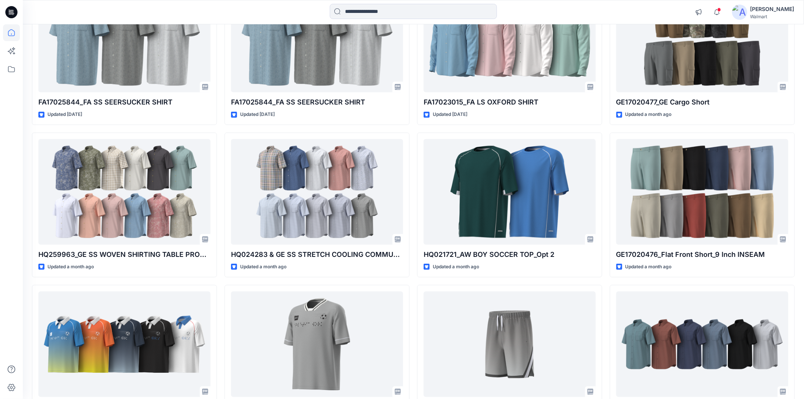 The image size is (804, 399). Describe the element at coordinates (317, 192) in the screenshot. I see `a: HQ024283 & GE SS STRETCH COOLING COMMUTER SHIRT` at that location.